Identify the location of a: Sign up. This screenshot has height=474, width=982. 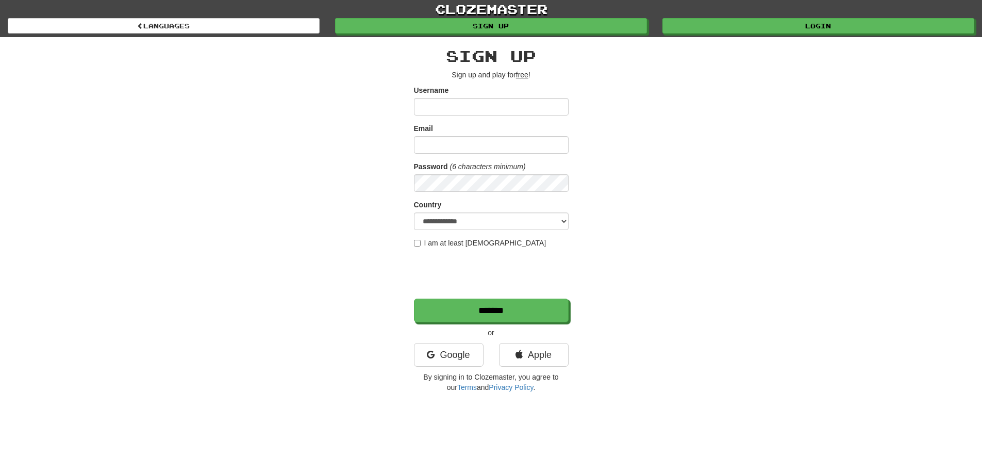
(491, 26).